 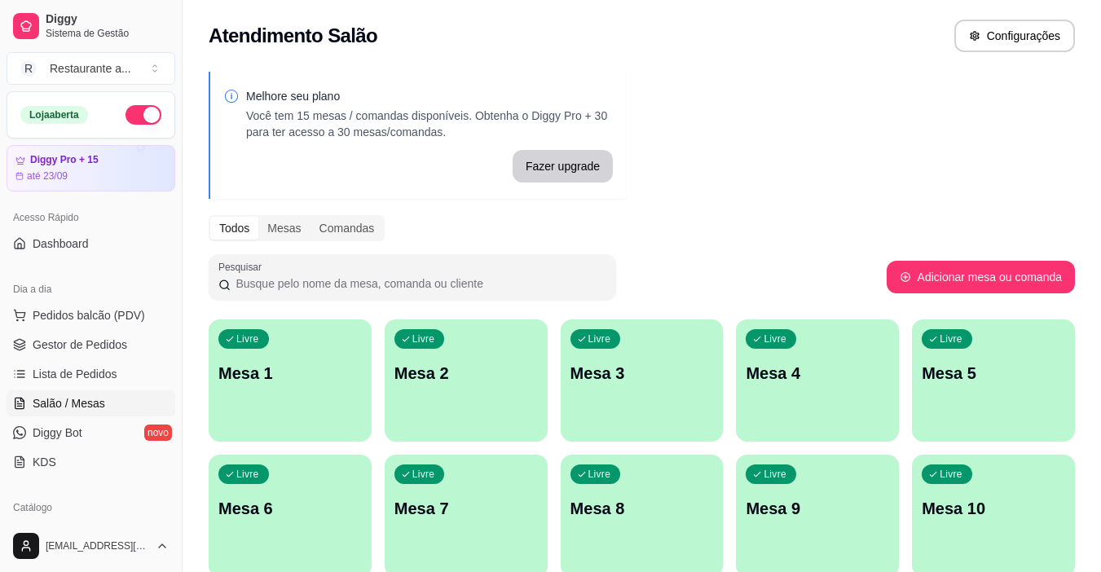 I want to click on p: Mesa 8, so click(x=642, y=508).